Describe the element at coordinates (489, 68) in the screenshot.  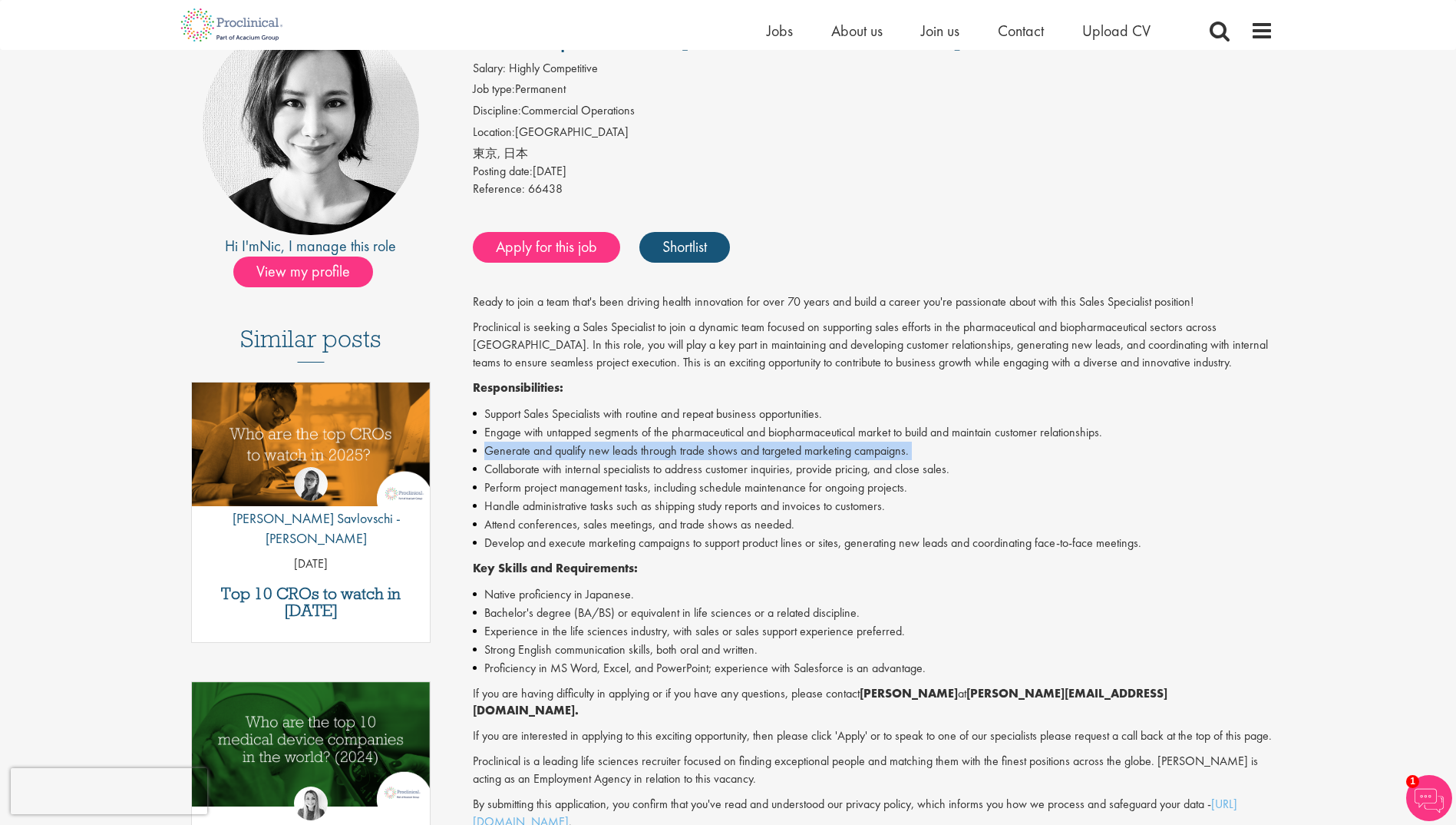
I see `label: Salary:` at that location.